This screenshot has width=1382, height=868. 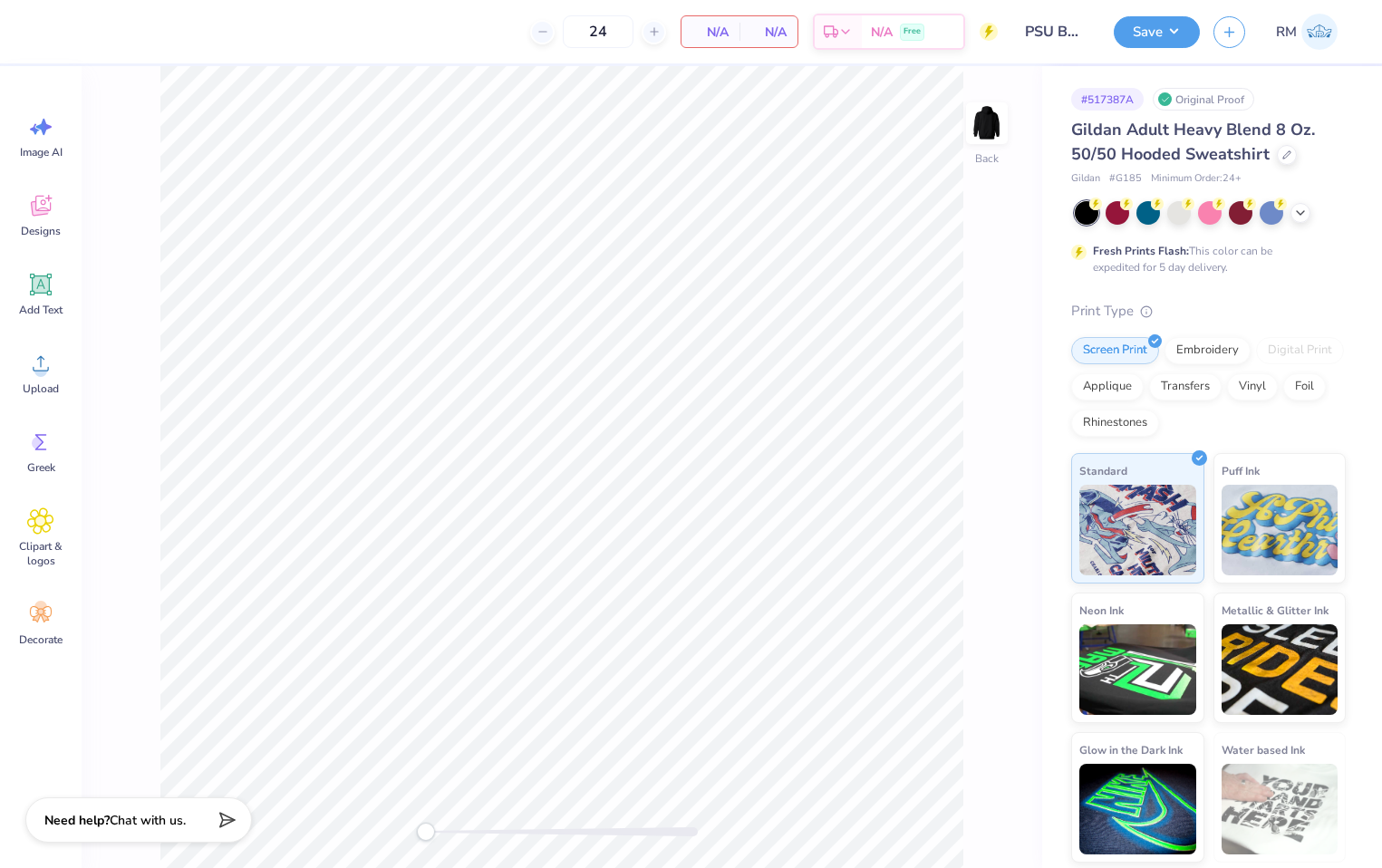 I want to click on div: Digital Print, so click(x=1299, y=350).